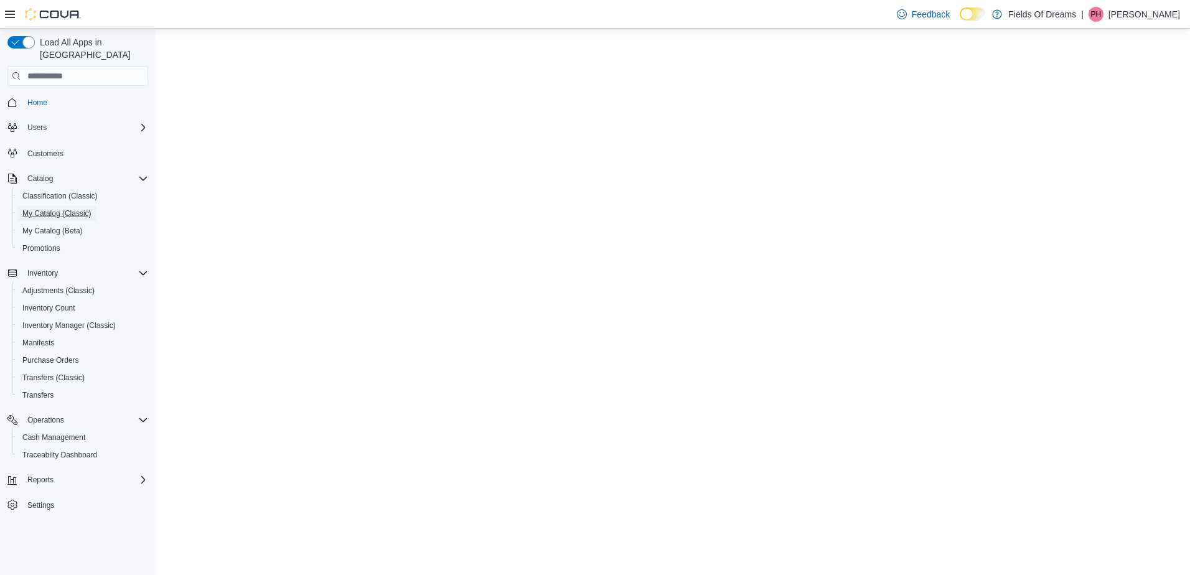 The height and width of the screenshot is (575, 1190). I want to click on button: Cash Management, so click(83, 437).